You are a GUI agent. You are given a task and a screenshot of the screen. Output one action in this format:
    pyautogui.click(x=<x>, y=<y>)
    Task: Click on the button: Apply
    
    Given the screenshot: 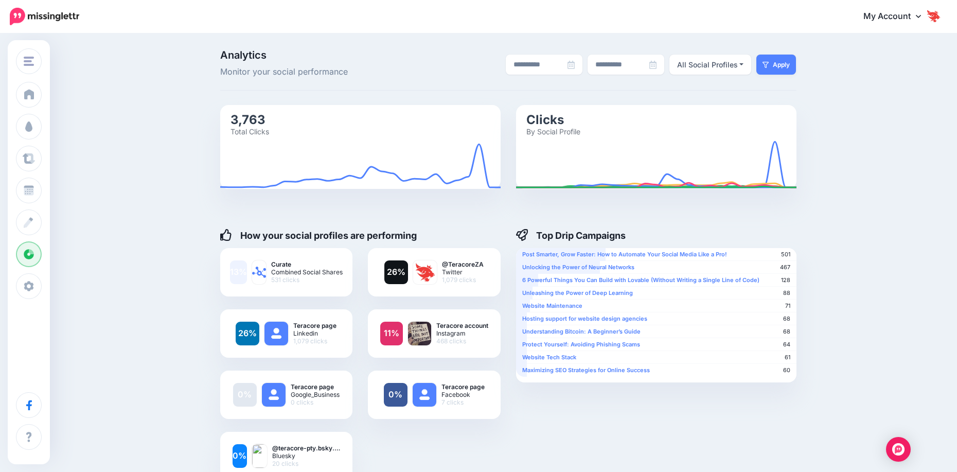 What is the action you would take?
    pyautogui.click(x=776, y=64)
    